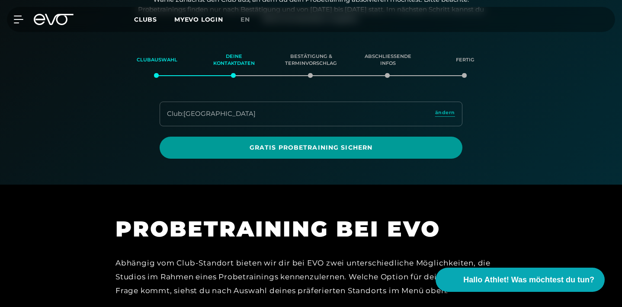 This screenshot has height=307, width=622. Describe the element at coordinates (234, 60) in the screenshot. I see `div: Deine Kontaktdaten` at that location.